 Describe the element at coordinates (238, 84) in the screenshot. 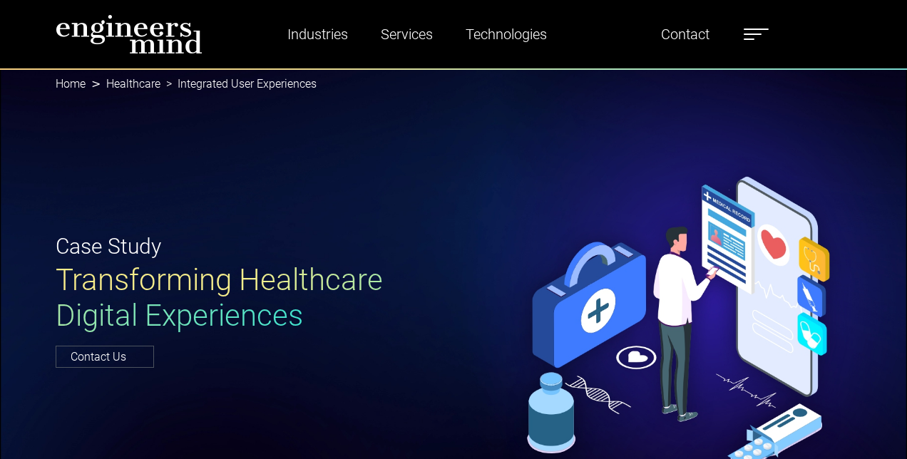

I see `li: Integrated User Experiences` at that location.